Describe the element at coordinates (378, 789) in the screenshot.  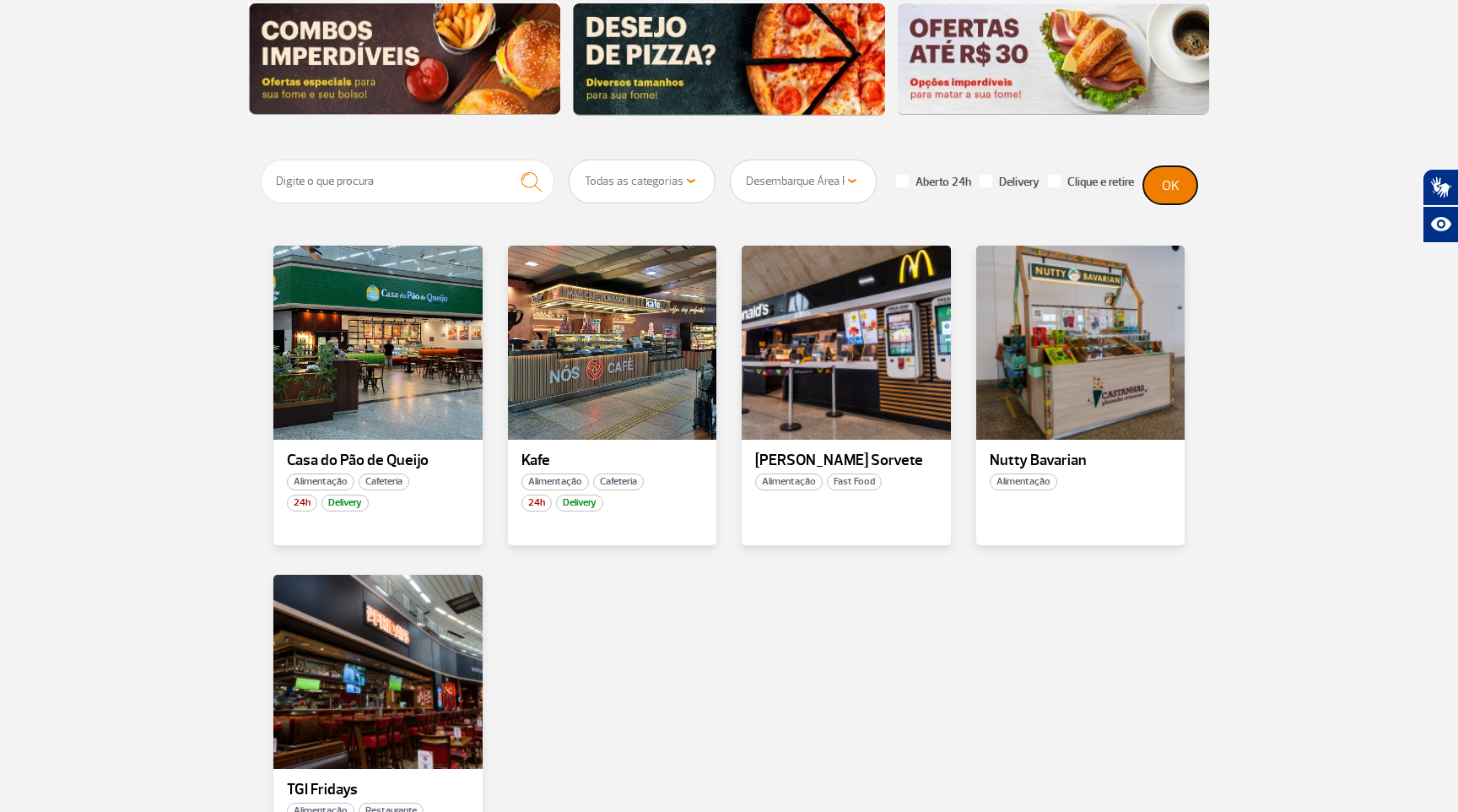
I see `p: TGI Fridays` at that location.